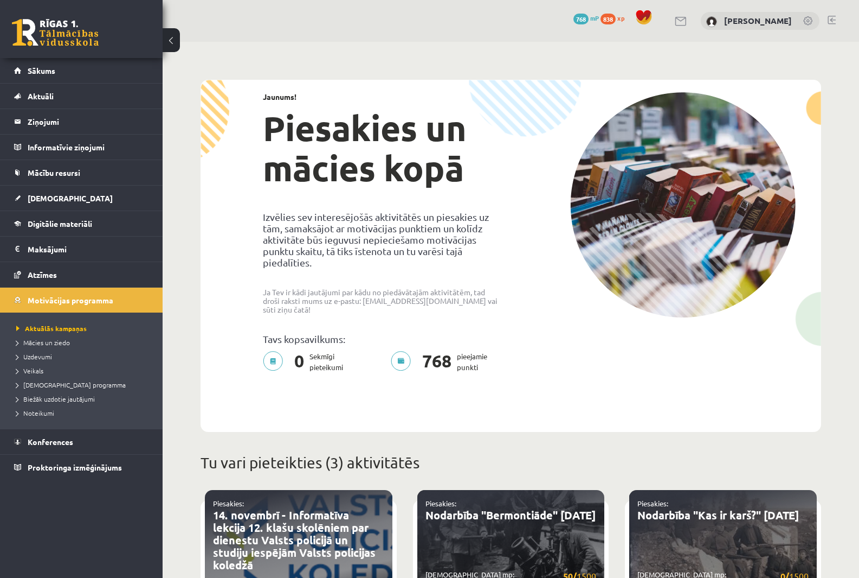 The height and width of the screenshot is (578, 859). I want to click on a: Uzdevumi, so click(84, 356).